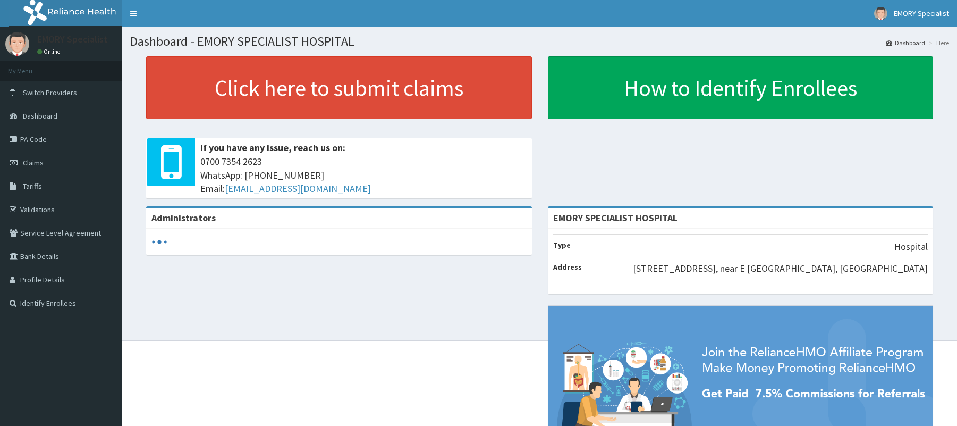 The image size is (957, 426). Describe the element at coordinates (50, 52) in the screenshot. I see `a: Online` at that location.